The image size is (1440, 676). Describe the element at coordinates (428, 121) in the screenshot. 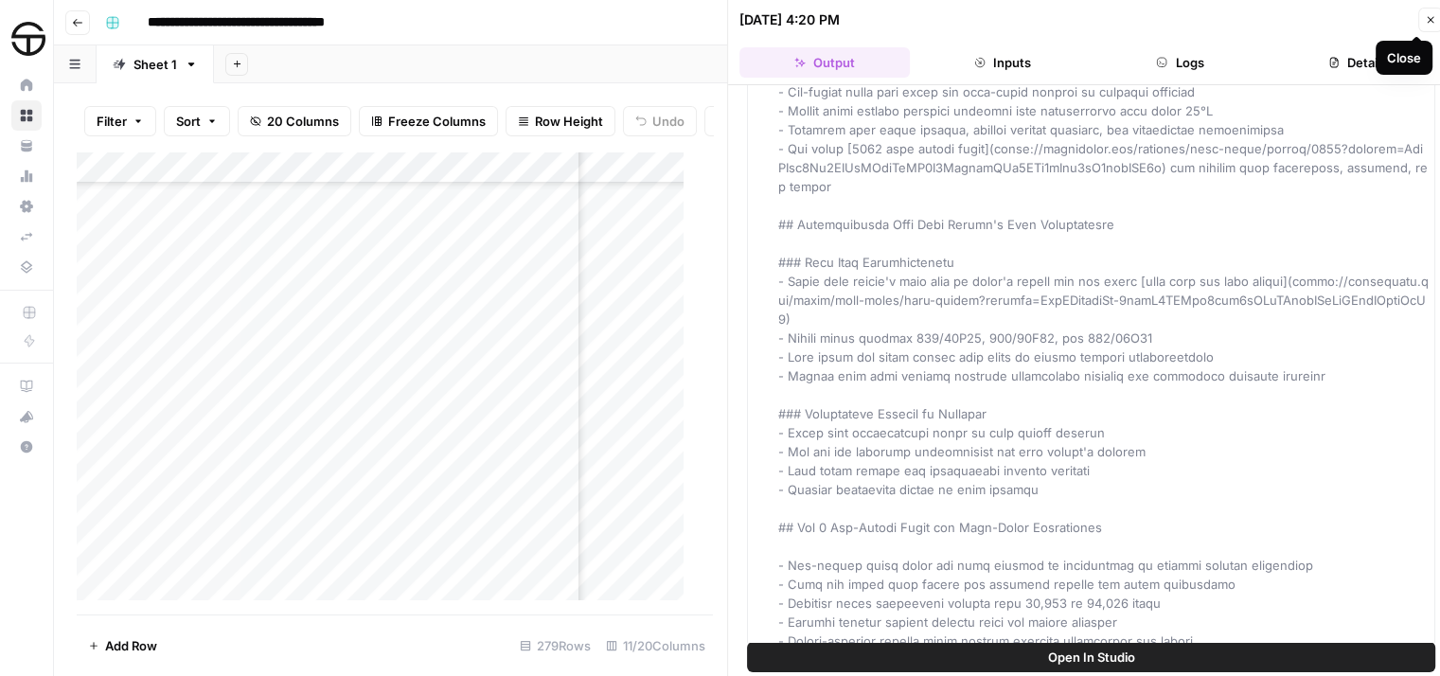

I see `button: Freeze Columns` at that location.